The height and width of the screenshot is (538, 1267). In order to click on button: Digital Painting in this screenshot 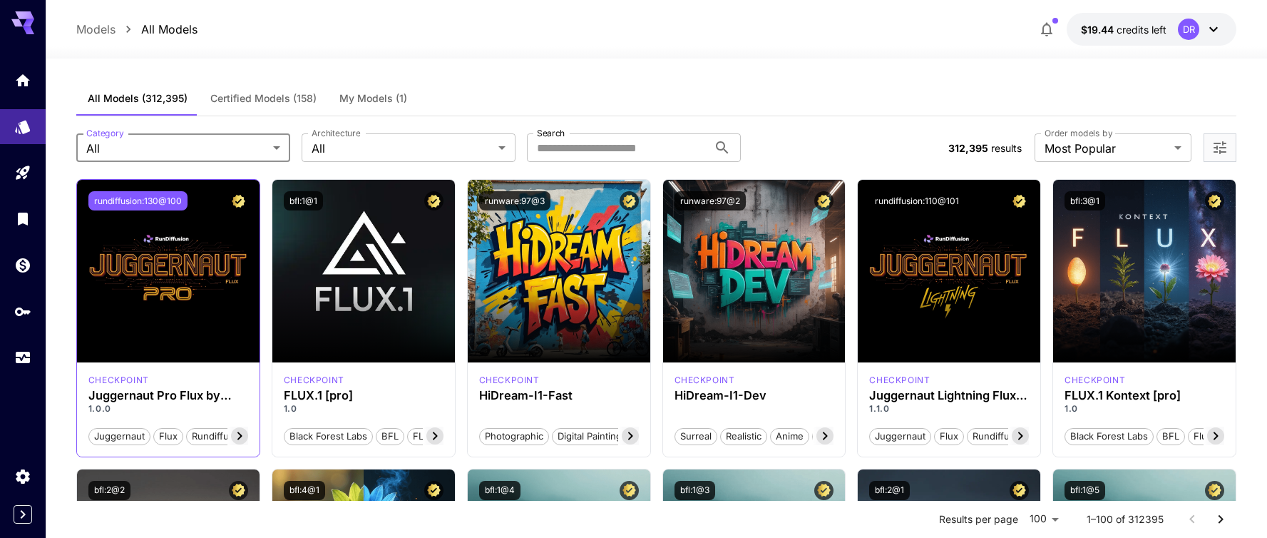, I will do `click(590, 436)`.